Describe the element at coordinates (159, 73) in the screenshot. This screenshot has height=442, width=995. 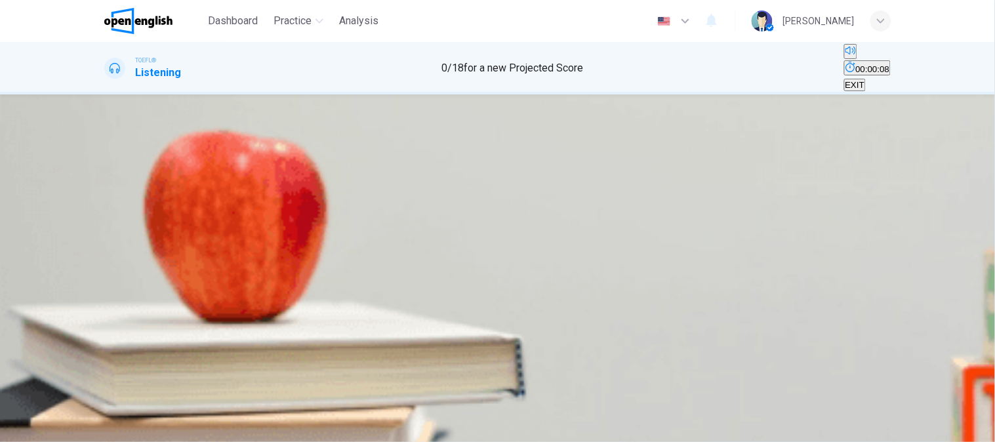
I see `h1: Listening` at that location.